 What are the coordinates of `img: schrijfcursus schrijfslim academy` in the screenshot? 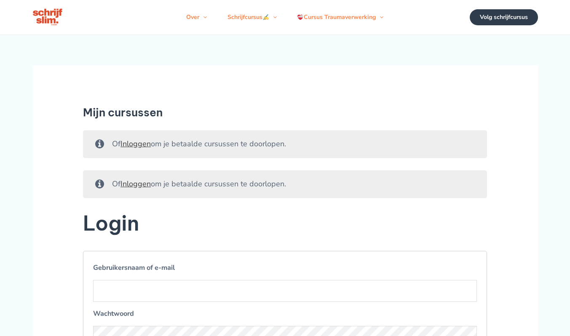 It's located at (48, 17).